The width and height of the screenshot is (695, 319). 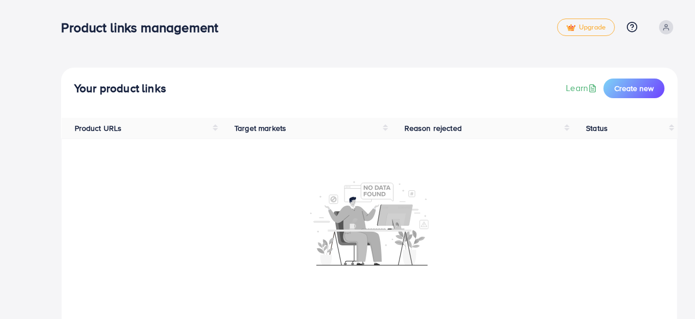 I want to click on span: Product URLs, so click(x=98, y=128).